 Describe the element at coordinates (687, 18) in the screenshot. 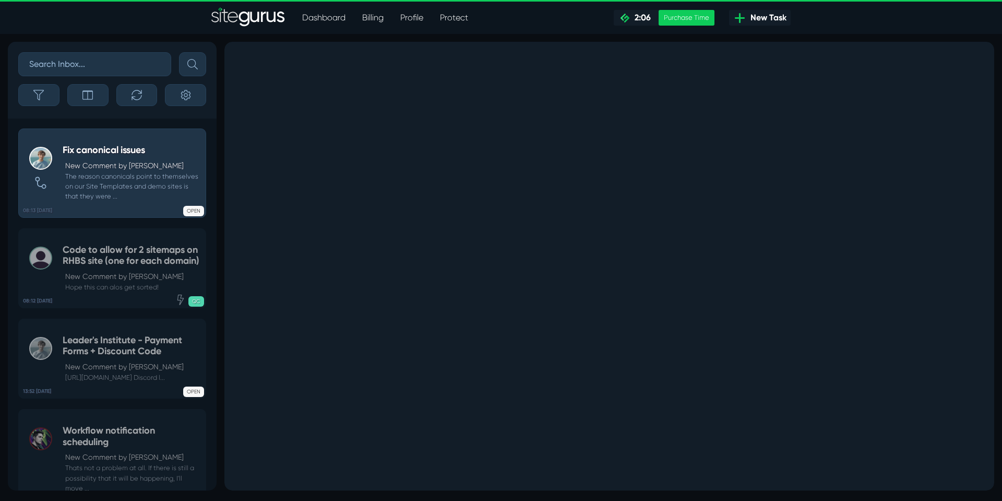

I see `div: Purchase Time` at that location.